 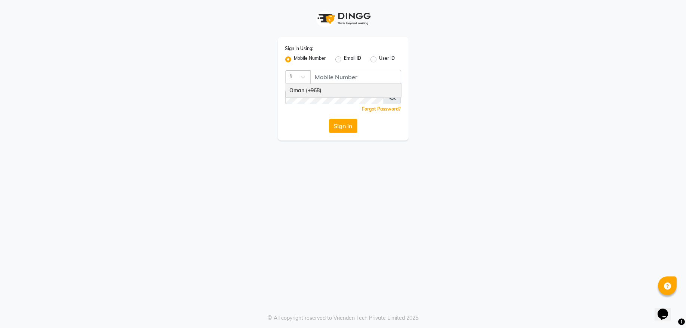 What do you see at coordinates (344, 90) in the screenshot?
I see `ng-dropdown-panel: Options list` at bounding box center [344, 90].